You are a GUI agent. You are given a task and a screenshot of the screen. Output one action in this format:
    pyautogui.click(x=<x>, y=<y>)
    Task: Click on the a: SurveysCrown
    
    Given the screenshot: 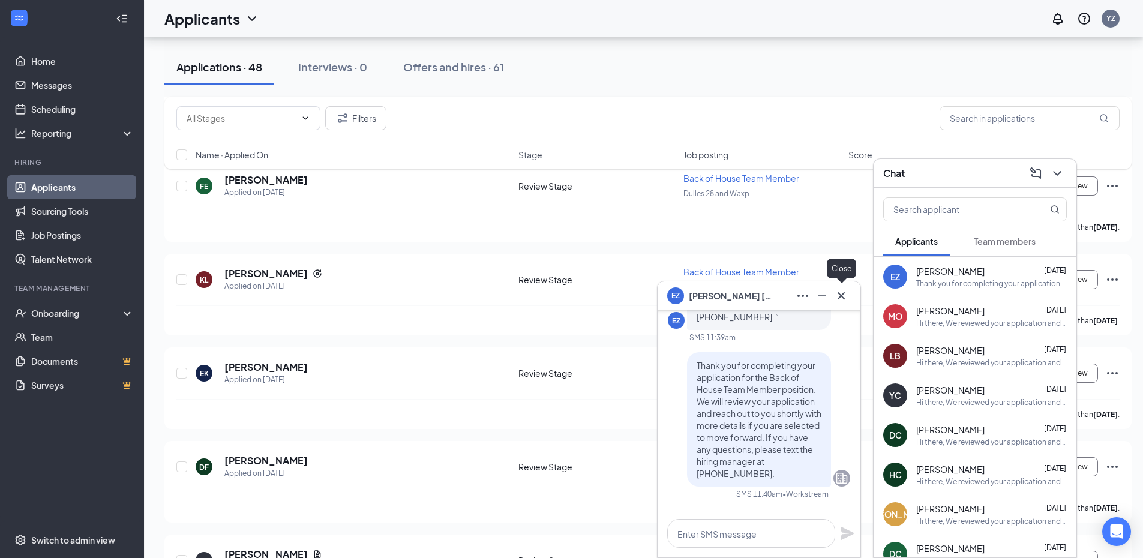 What is the action you would take?
    pyautogui.click(x=82, y=385)
    